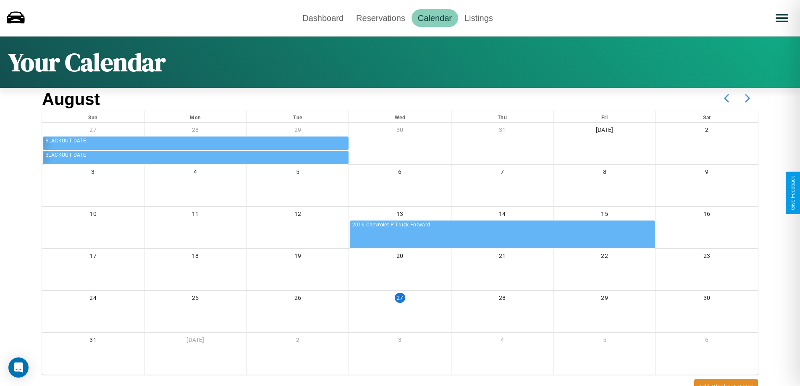  What do you see at coordinates (323, 18) in the screenshot?
I see `a: Dashboard` at bounding box center [323, 18].